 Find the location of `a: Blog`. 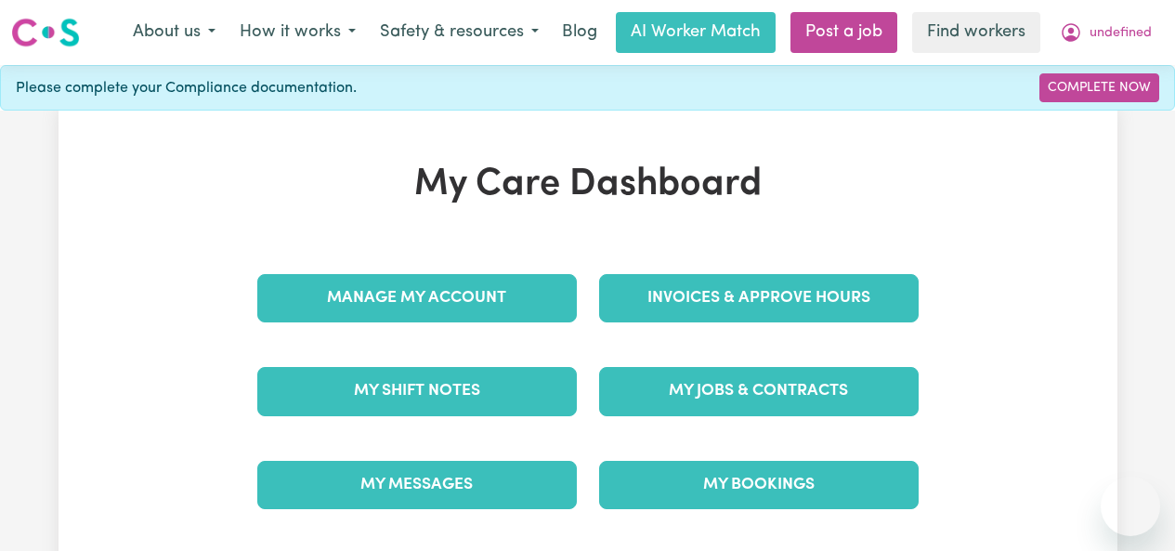

a: Blog is located at coordinates (580, 33).